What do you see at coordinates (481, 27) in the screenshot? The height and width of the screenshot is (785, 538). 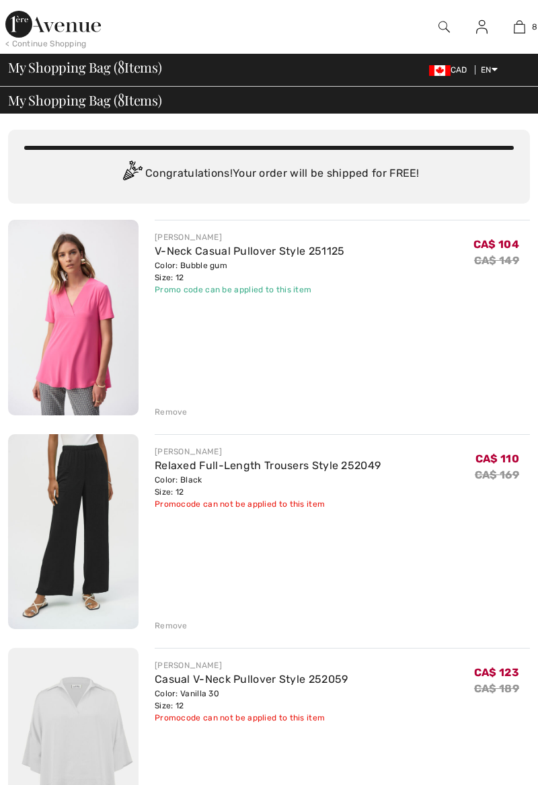 I see `img: My Info` at bounding box center [481, 27].